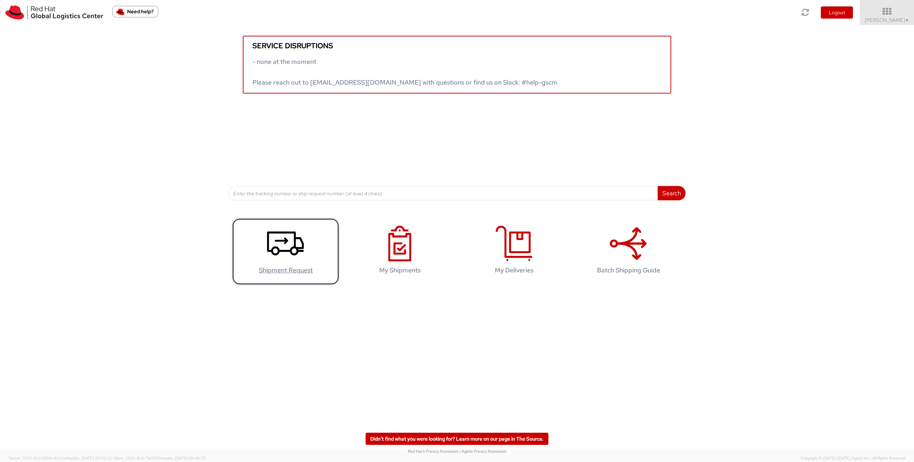  Describe the element at coordinates (514, 251) in the screenshot. I see `a: My Deliveries` at that location.